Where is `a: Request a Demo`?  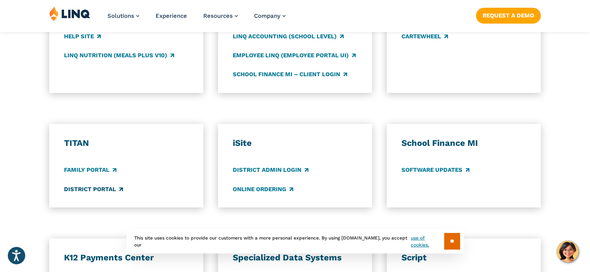 a: Request a Demo is located at coordinates (508, 16).